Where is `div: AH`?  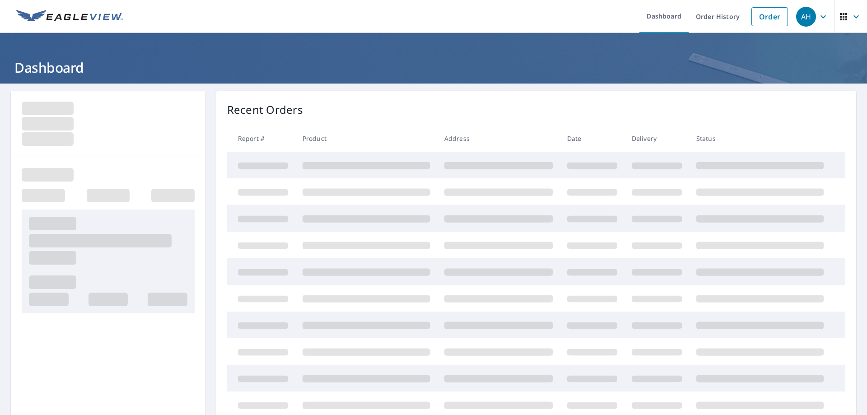
div: AH is located at coordinates (806, 17).